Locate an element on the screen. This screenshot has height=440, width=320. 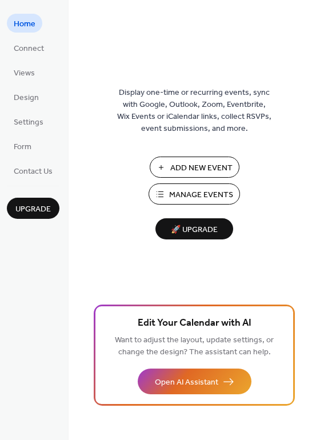
button: 🚀 Upgrade is located at coordinates (194, 229).